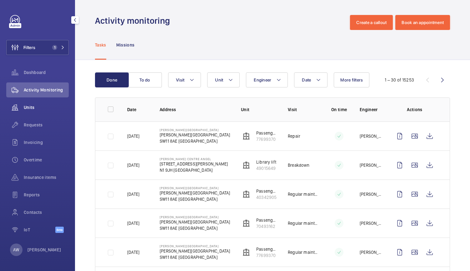  I want to click on p: Unit, so click(259, 110).